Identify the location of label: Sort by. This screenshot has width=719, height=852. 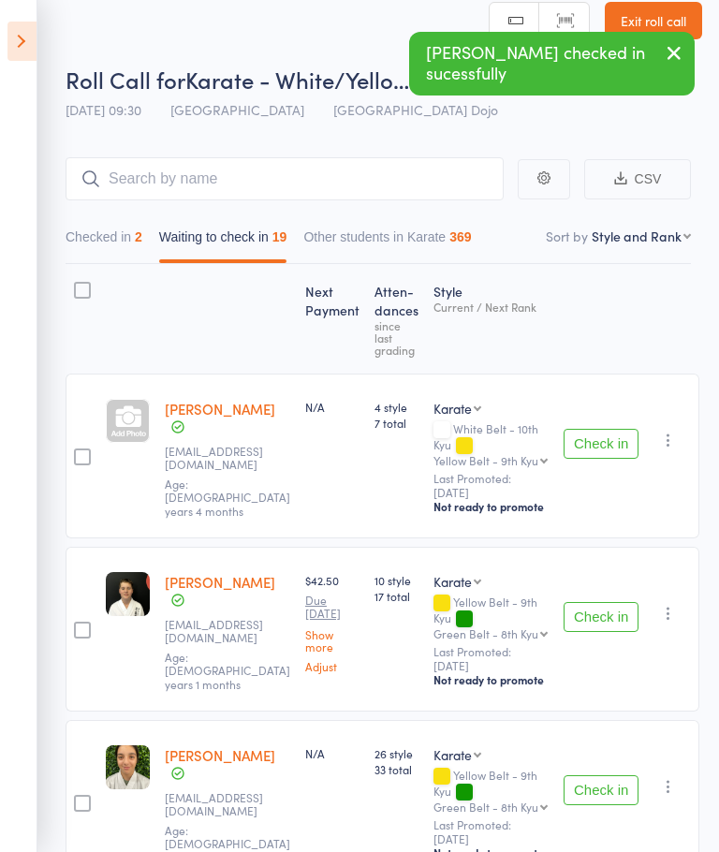
(567, 236).